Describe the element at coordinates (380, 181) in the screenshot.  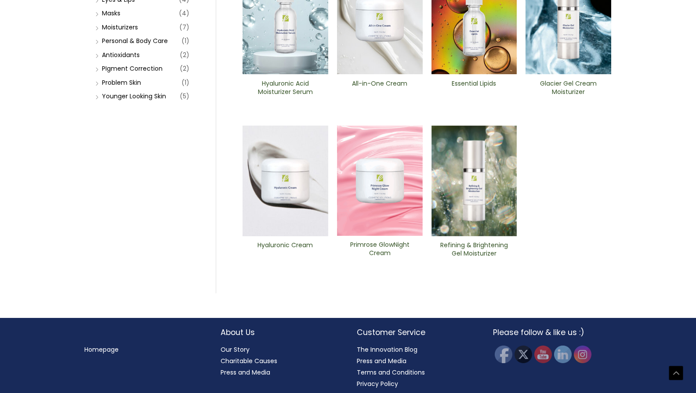
I see `img: Primrose Glow Night Cream` at that location.